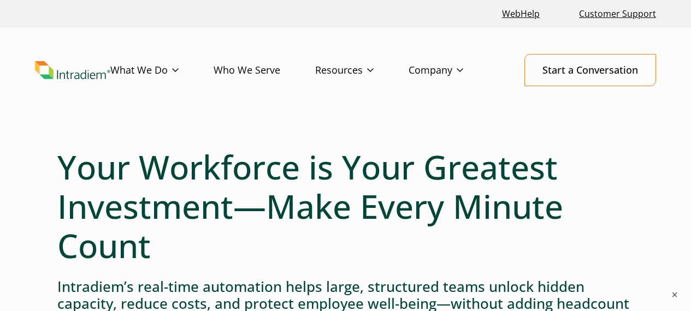 This screenshot has width=691, height=311. I want to click on a: Customer Support, so click(617, 14).